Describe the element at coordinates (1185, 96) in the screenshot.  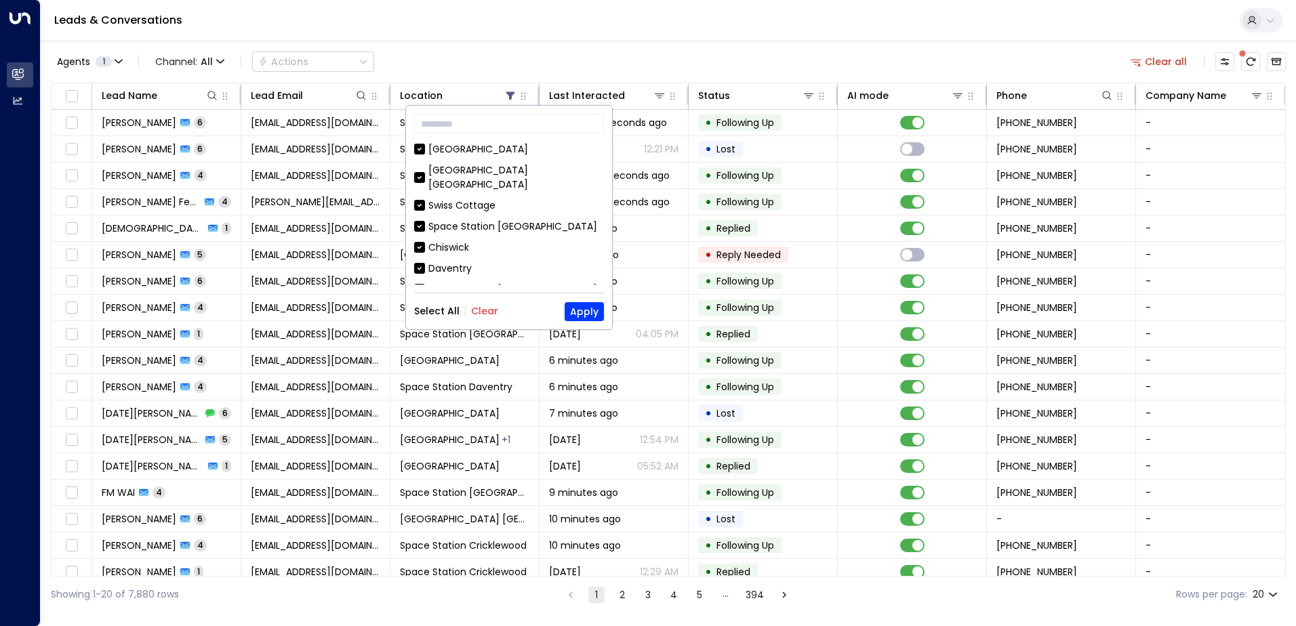
I see `div: Company Name` at that location.